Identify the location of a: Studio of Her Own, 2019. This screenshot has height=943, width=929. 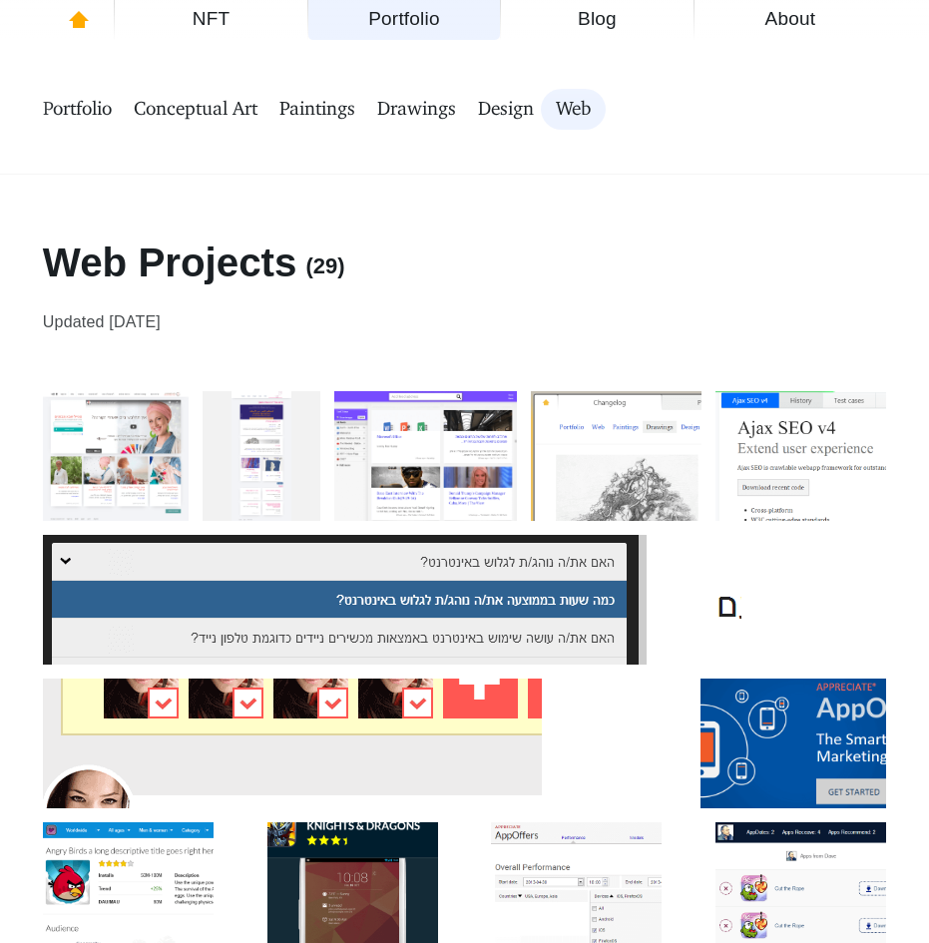
(261, 456).